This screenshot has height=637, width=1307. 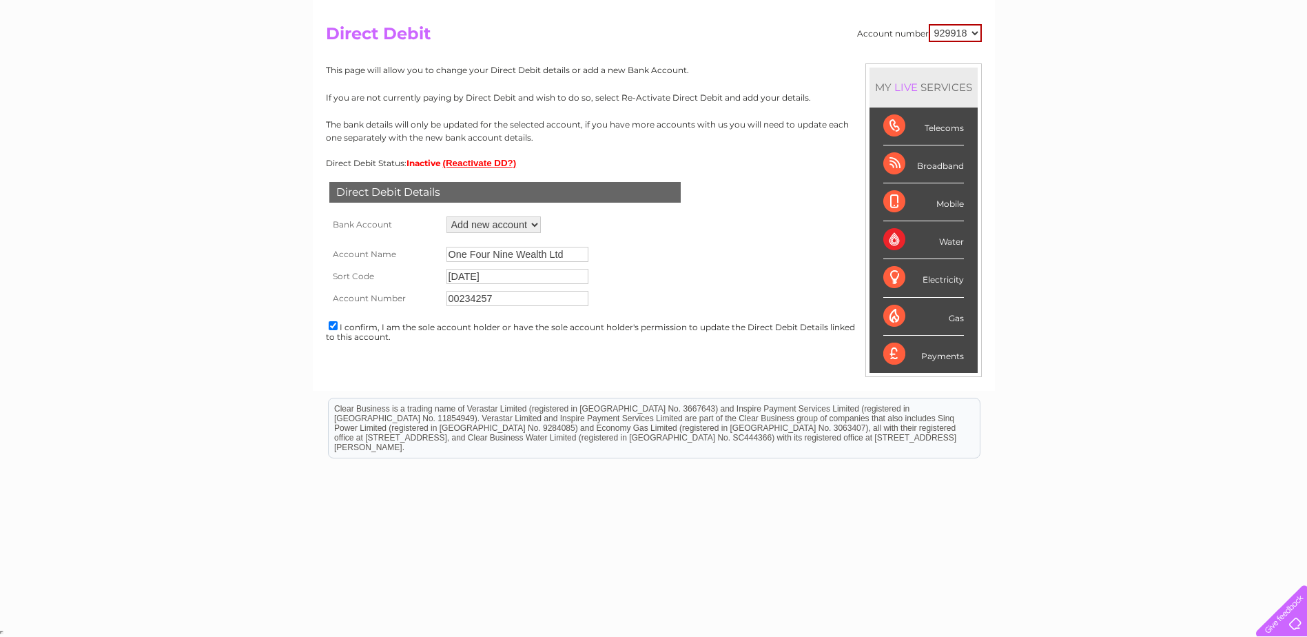 I want to click on a: Energy, so click(x=1114, y=63).